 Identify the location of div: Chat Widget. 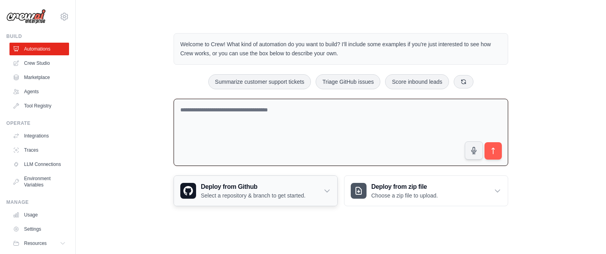
(586, 235).